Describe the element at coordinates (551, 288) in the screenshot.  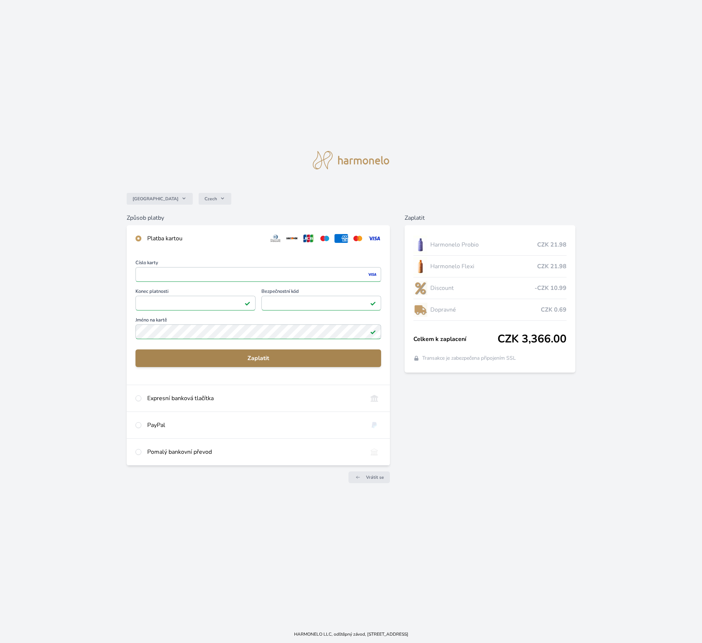
I see `span: -CZK 10.99` at that location.